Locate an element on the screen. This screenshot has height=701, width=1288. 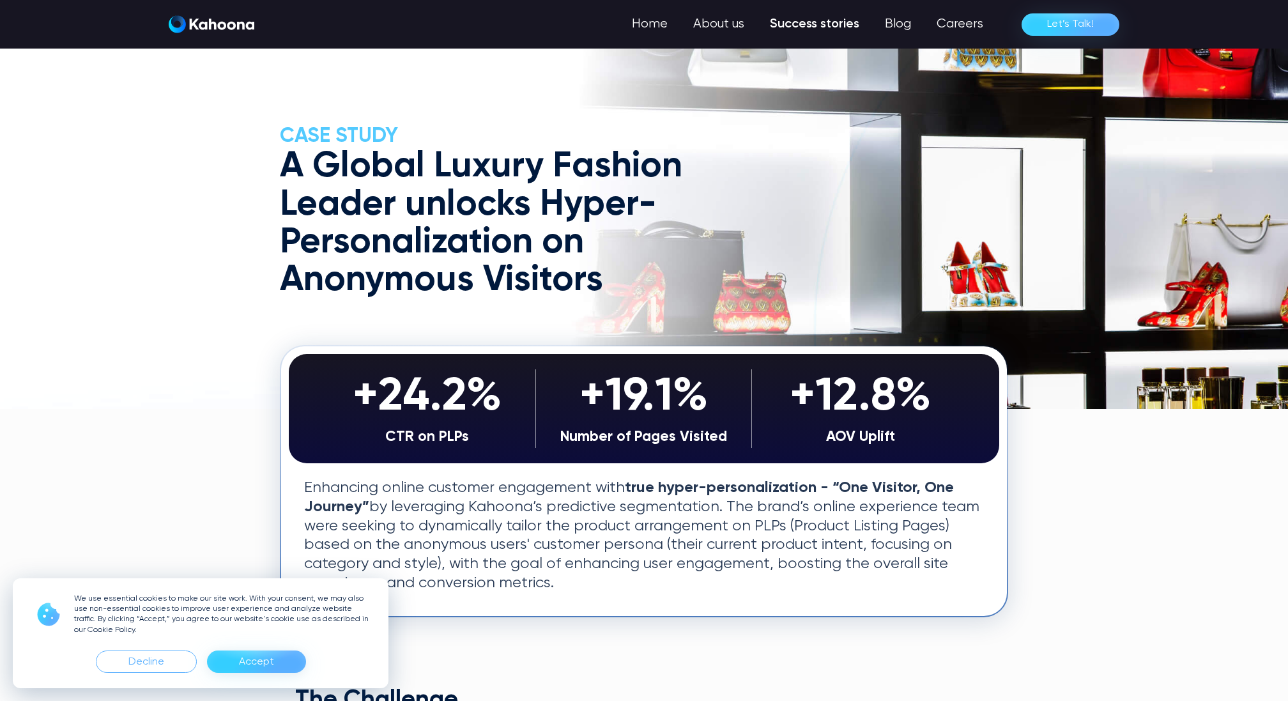
h1: A Global Luxury Fashion Leader unlocks Hyper-Personalization on Anonymous Visitors is located at coordinates (505, 224).